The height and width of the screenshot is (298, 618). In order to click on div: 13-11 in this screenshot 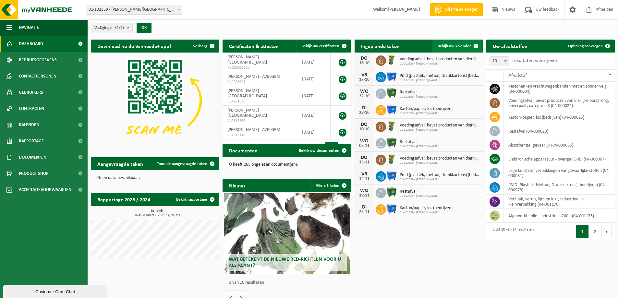, I will do `click(364, 162)`.